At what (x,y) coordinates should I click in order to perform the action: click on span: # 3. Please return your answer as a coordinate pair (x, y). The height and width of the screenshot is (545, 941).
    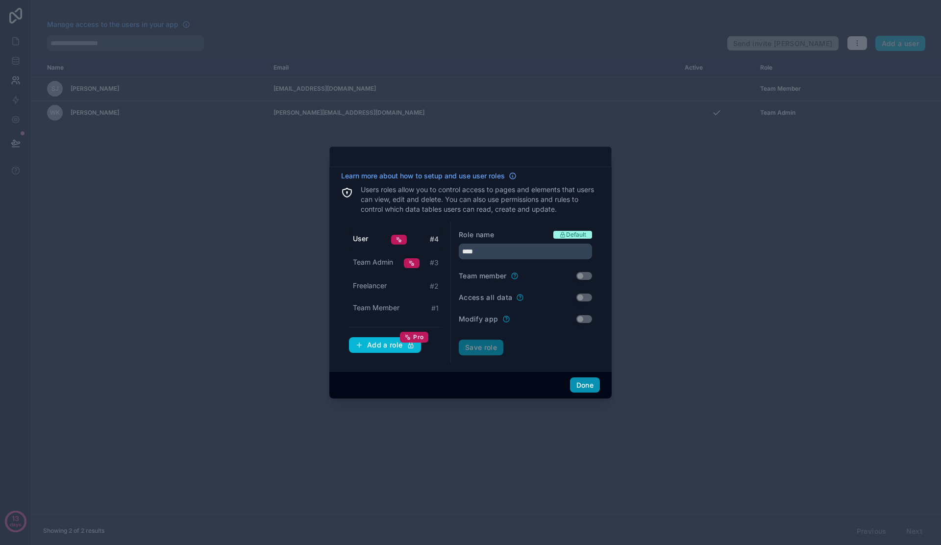
    Looking at the image, I should click on (434, 263).